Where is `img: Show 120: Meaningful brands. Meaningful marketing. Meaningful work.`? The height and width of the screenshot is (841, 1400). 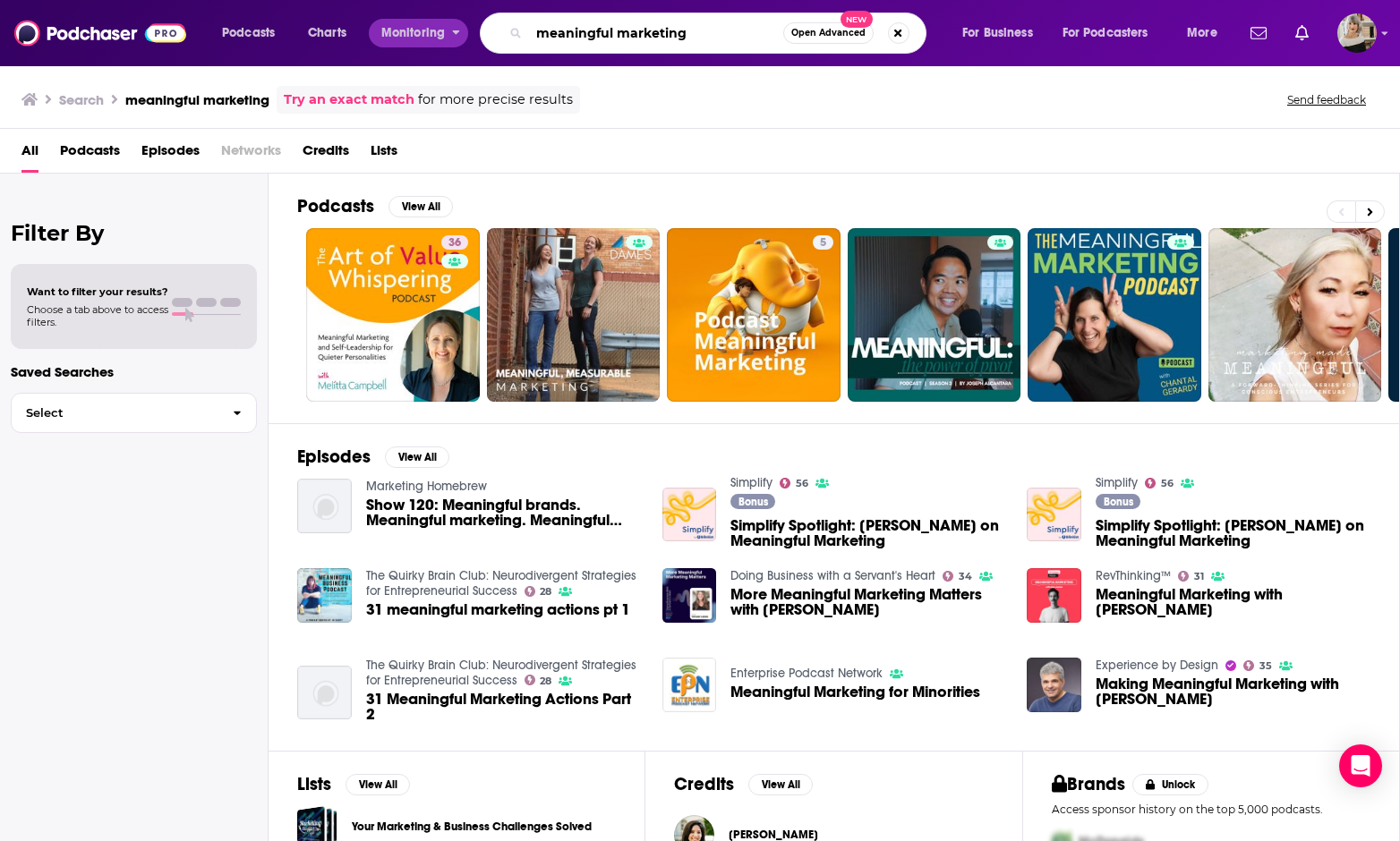 img: Show 120: Meaningful brands. Meaningful marketing. Meaningful work. is located at coordinates (324, 505).